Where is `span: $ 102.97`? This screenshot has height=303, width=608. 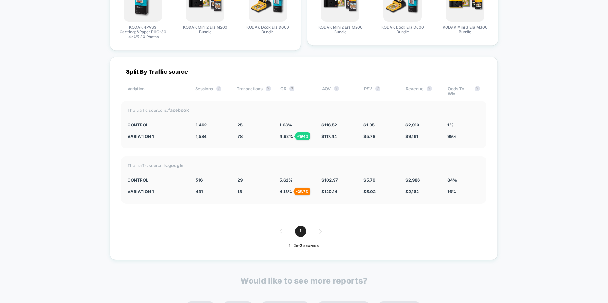
span: $ 102.97 is located at coordinates (330, 180).